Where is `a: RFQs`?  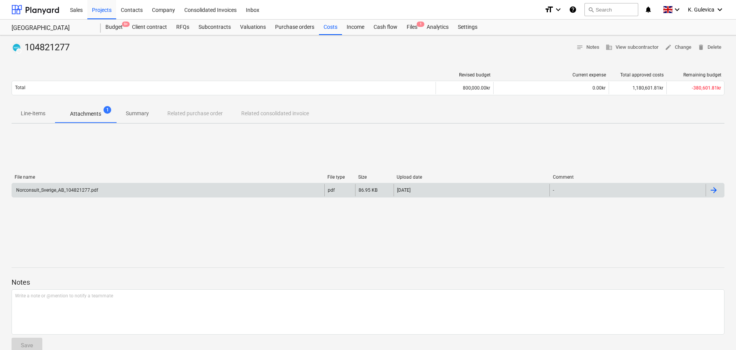 a: RFQs is located at coordinates (183, 27).